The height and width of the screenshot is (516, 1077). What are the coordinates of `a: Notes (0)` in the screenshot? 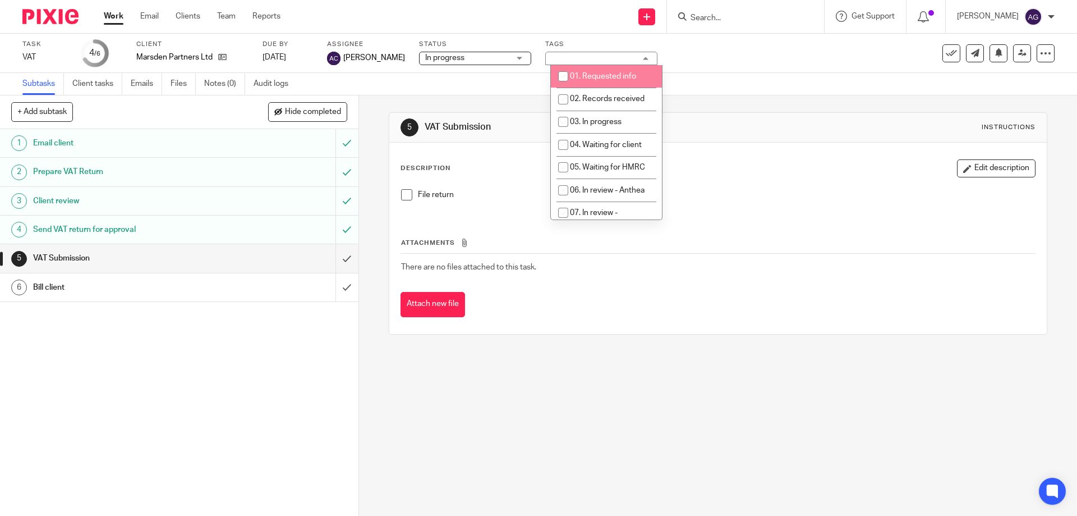 It's located at (224, 84).